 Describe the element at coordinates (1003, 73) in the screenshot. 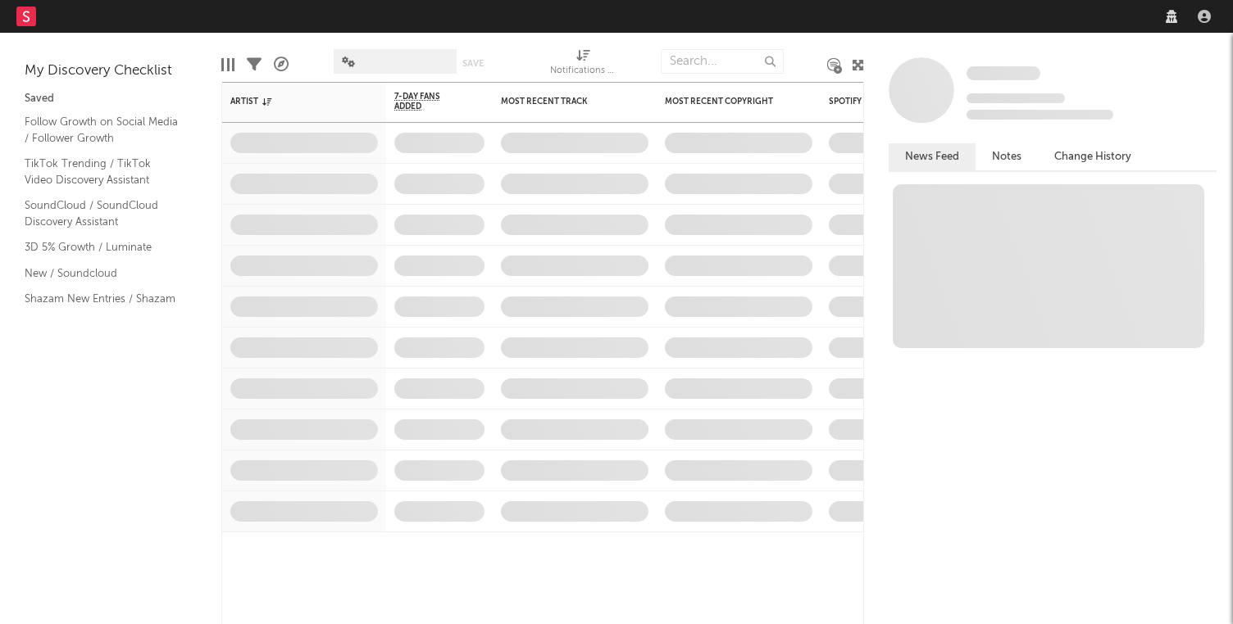

I see `span: Some Artist` at that location.